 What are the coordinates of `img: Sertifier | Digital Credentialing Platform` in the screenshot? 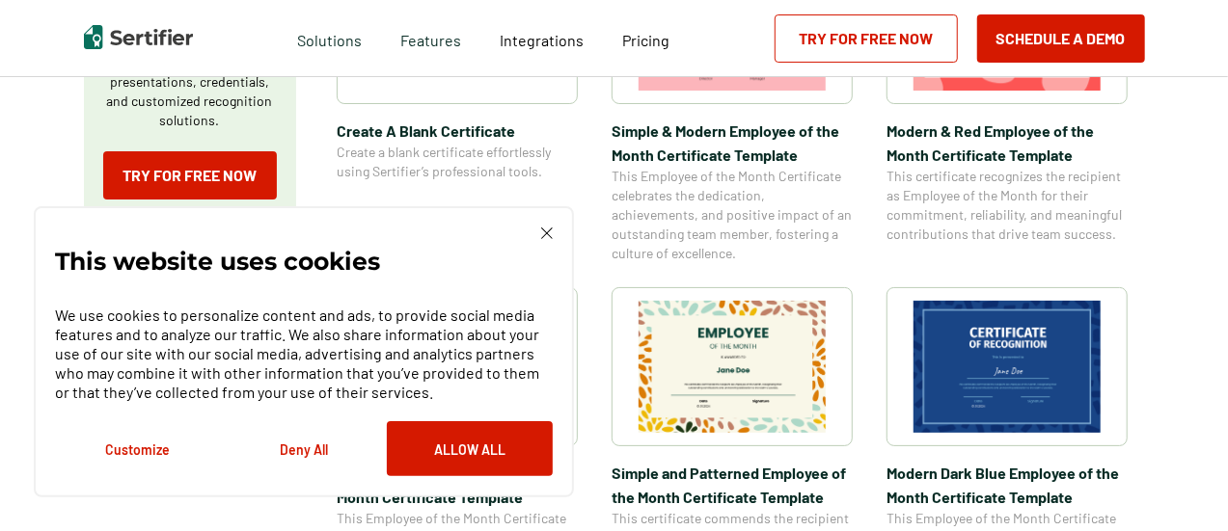 It's located at (138, 37).